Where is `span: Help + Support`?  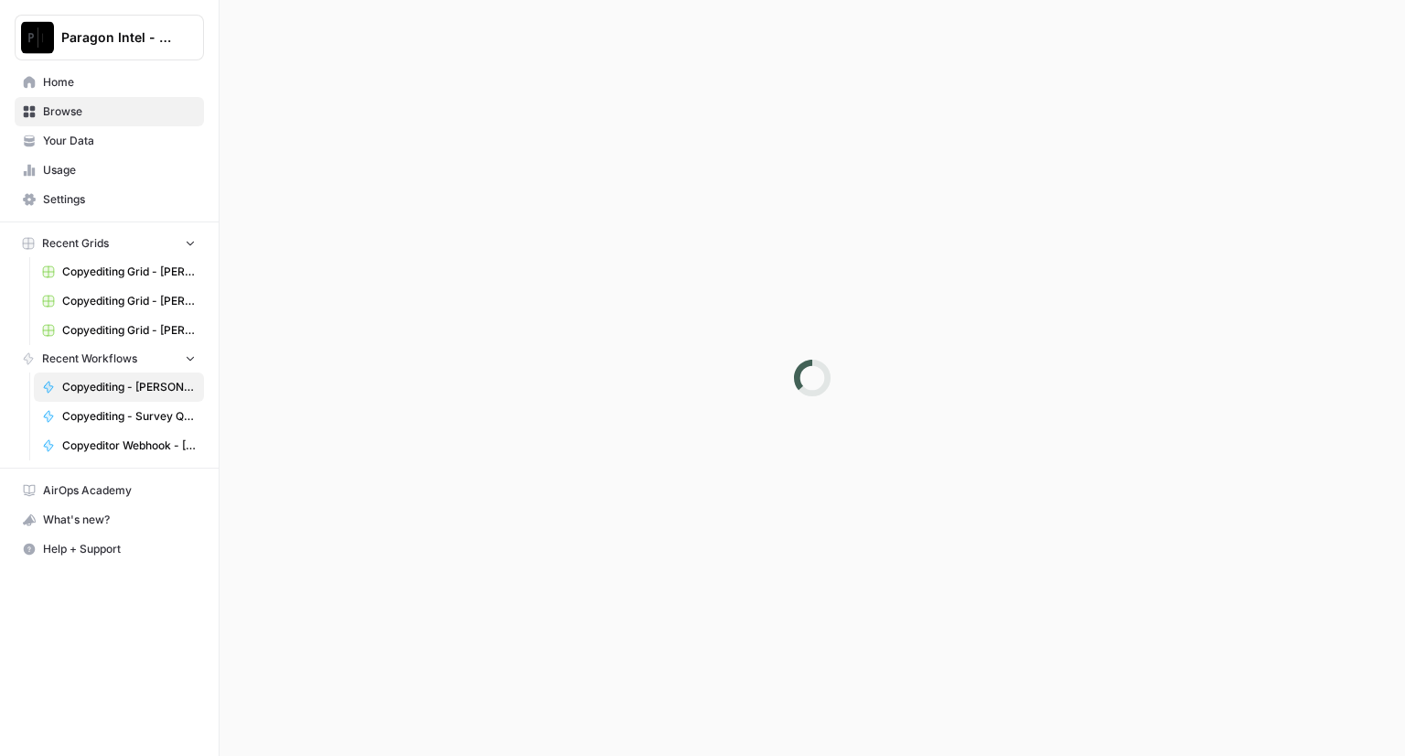 span: Help + Support is located at coordinates (119, 549).